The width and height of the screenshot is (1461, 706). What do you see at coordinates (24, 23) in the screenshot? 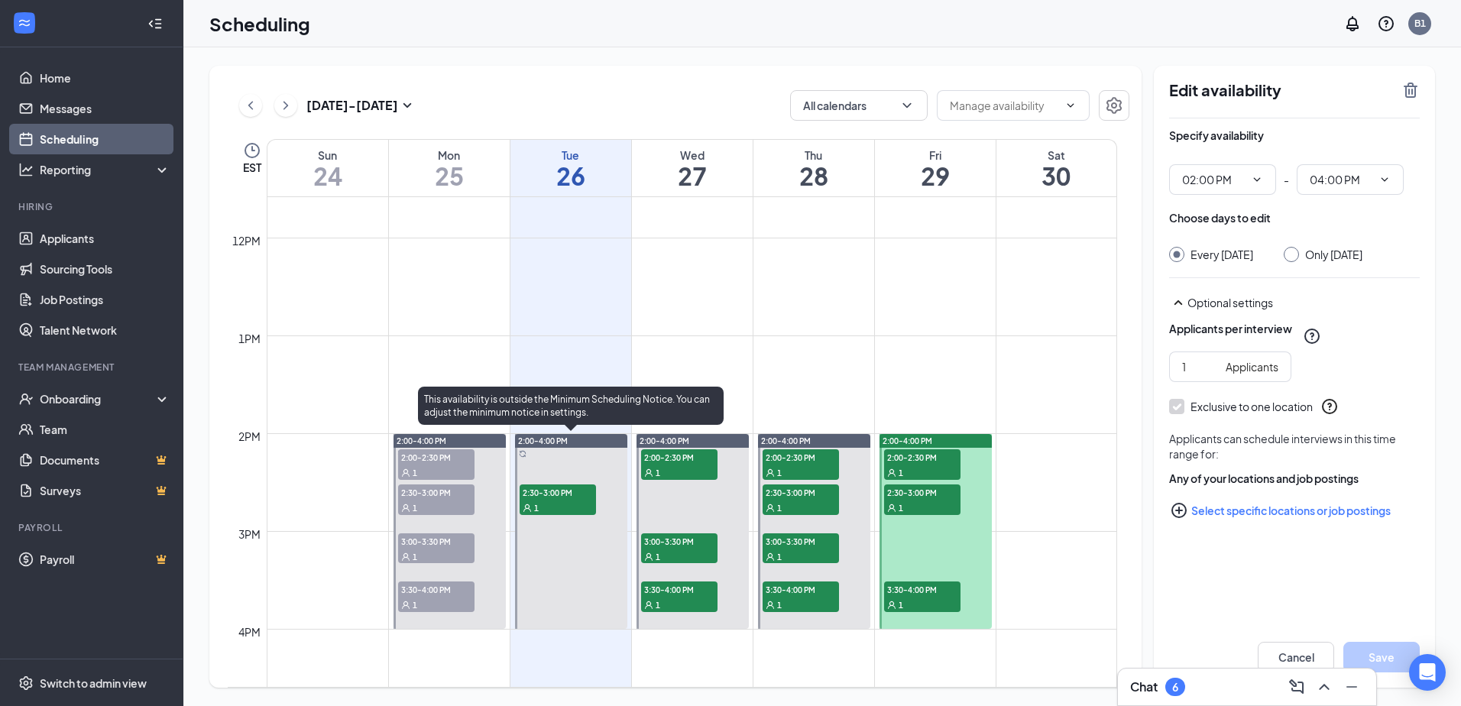
I see `svg: WorkstreamLogo` at bounding box center [24, 23].